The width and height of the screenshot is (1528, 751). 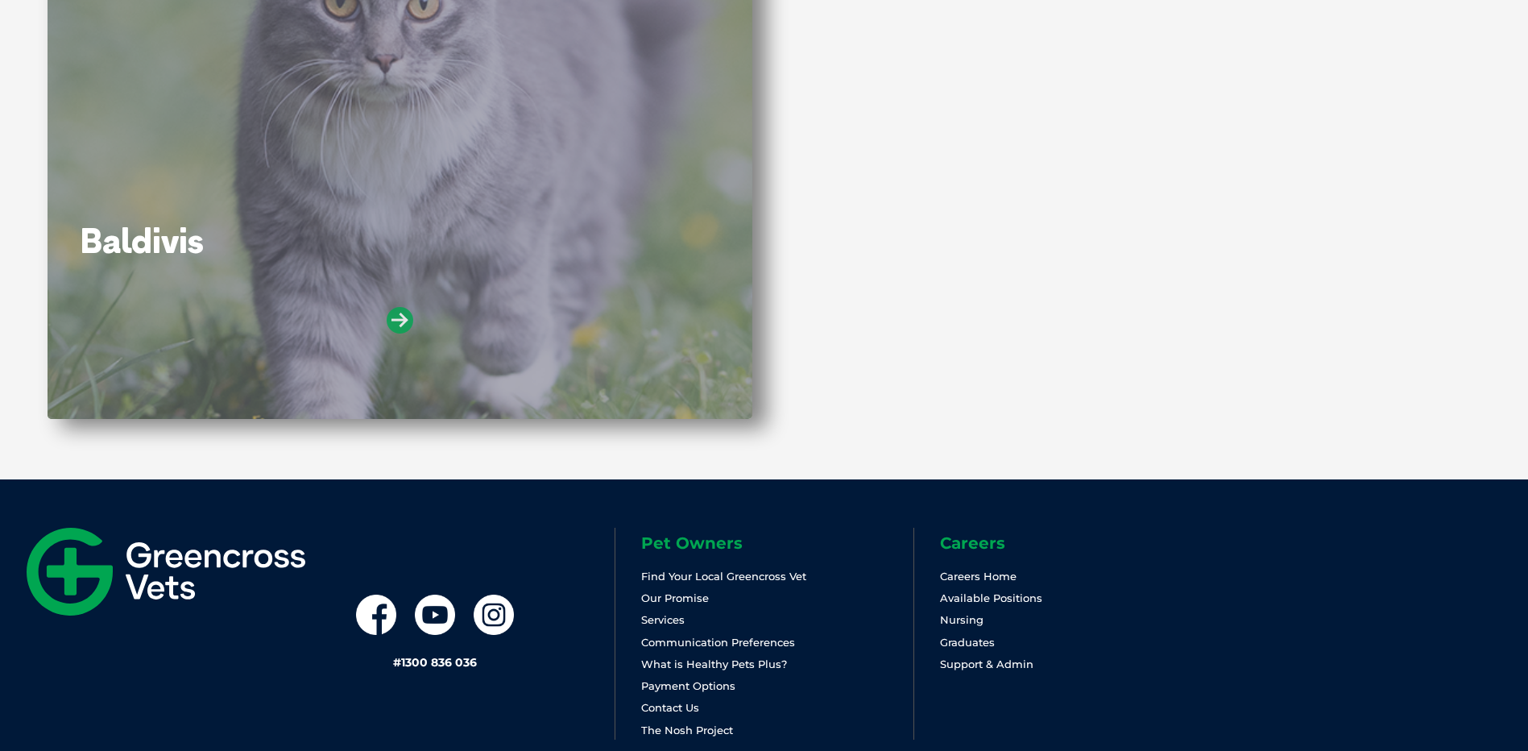 What do you see at coordinates (778, 543) in the screenshot?
I see `h6: Pet Owners` at bounding box center [778, 543].